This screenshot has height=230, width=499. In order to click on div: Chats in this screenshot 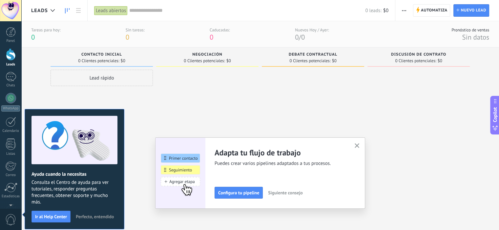, I will do `click(11, 86)`.